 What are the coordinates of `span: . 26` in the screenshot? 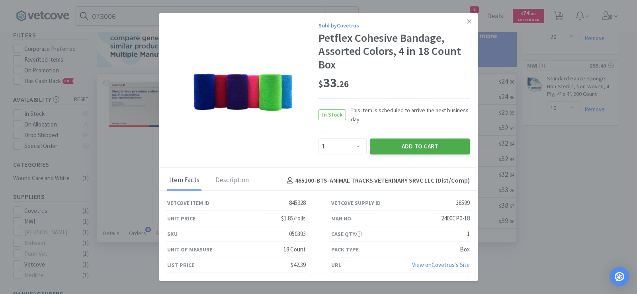 It's located at (343, 84).